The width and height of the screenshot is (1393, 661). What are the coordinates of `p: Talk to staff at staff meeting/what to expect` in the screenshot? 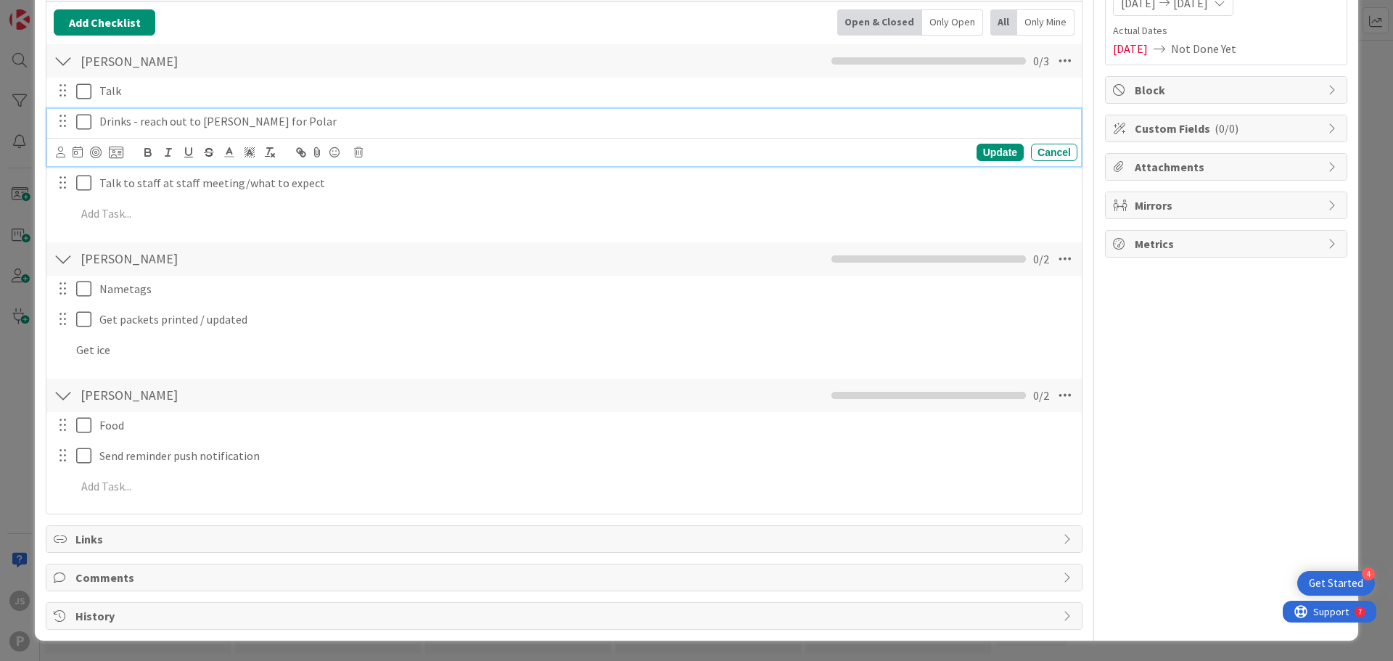 It's located at (586, 183).